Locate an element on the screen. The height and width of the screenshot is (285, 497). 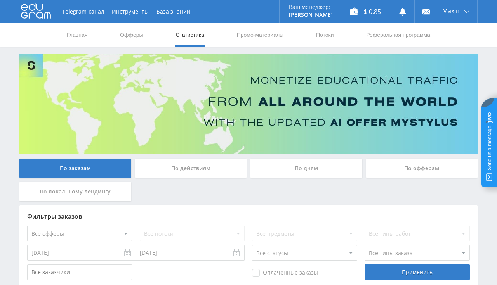
img: Banner is located at coordinates (249, 104).